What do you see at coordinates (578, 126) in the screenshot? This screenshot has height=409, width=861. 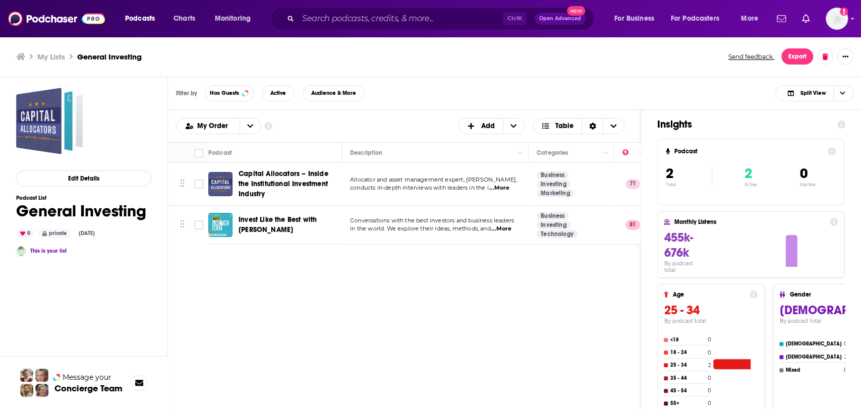 I see `button: Choose View` at bounding box center [578, 126].